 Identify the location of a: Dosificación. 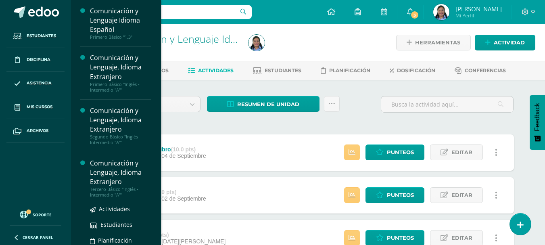
(412, 71).